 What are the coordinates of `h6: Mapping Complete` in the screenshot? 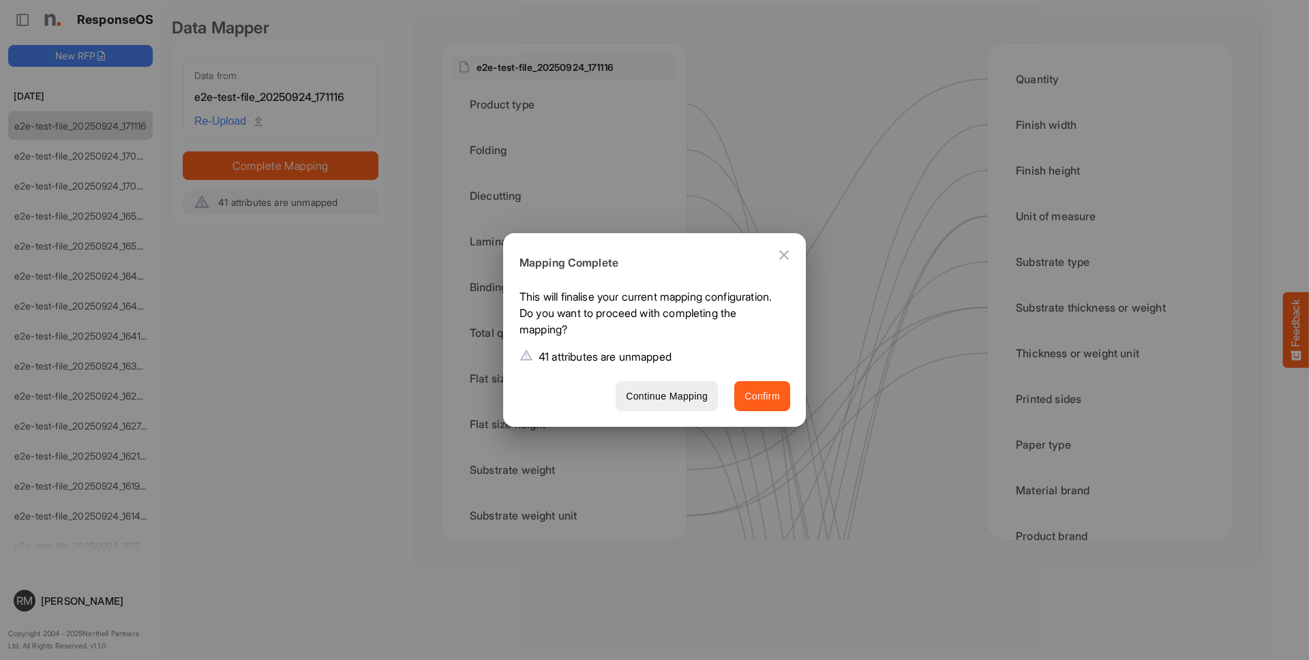 It's located at (649, 263).